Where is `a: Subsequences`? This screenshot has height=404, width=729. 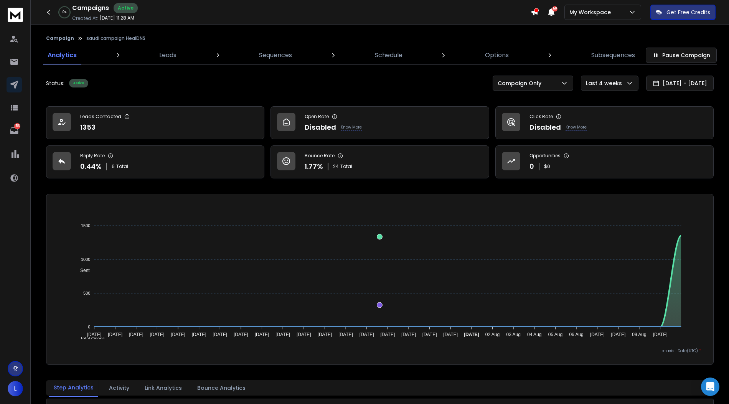 a: Subsequences is located at coordinates (613, 55).